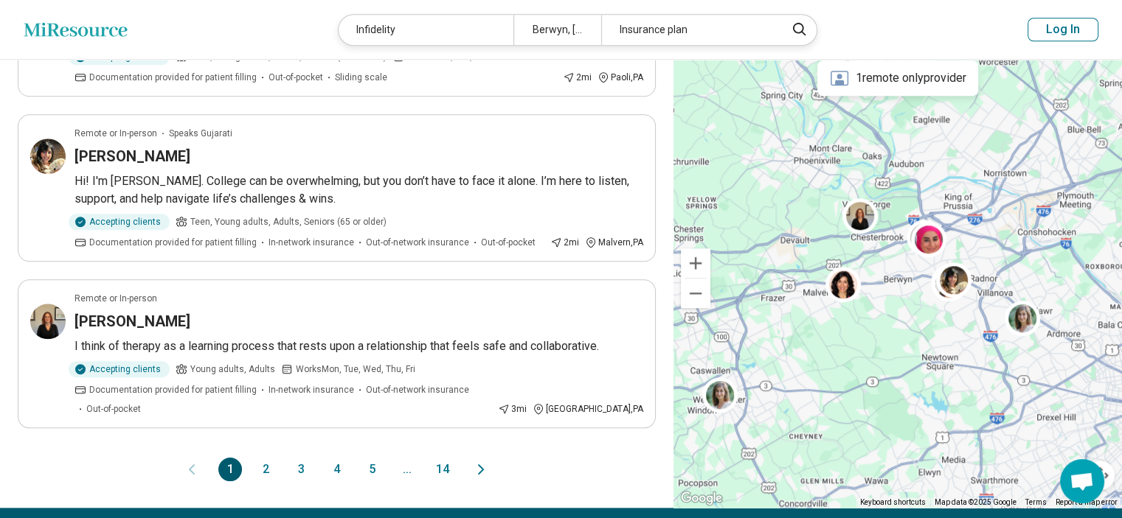 Image resolution: width=1122 pixels, height=518 pixels. I want to click on span: Teen, Young adults, Adults, Seniors (65 or older), so click(288, 222).